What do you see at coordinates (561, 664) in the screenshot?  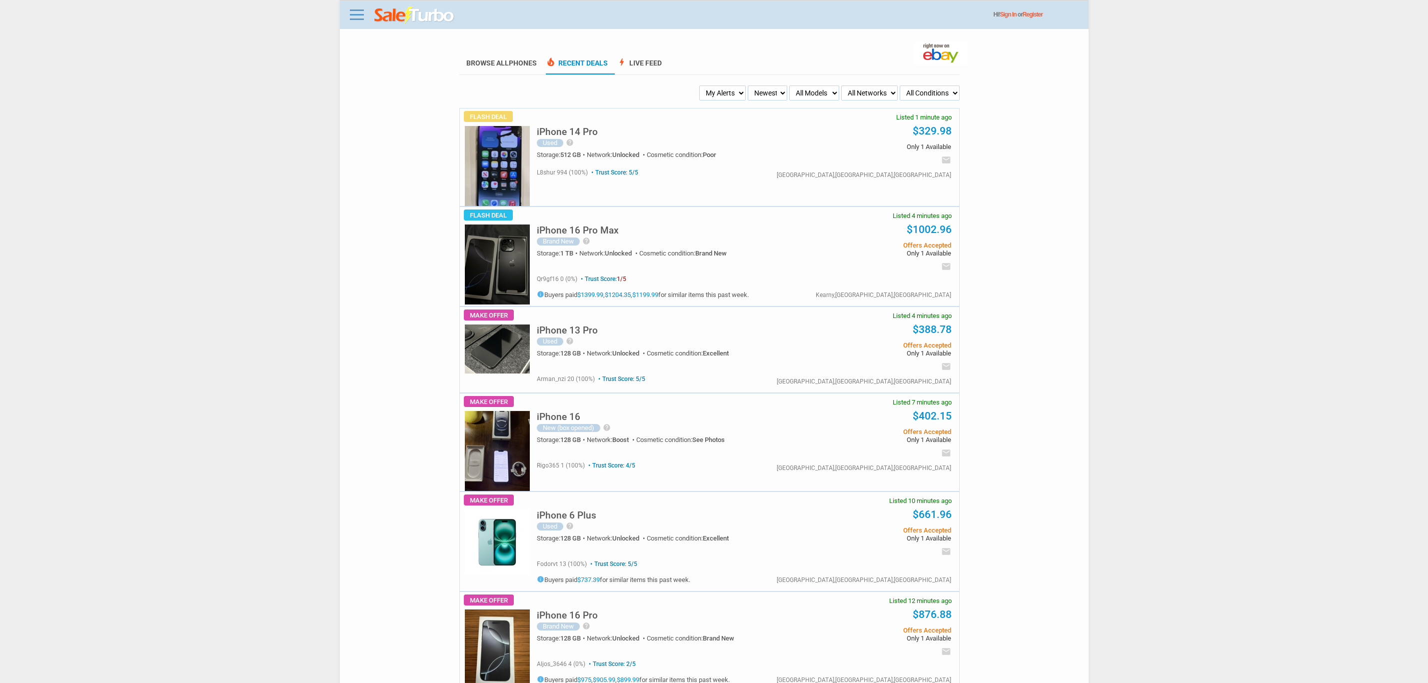 I see `span: aljos_3646 4 (0%)` at bounding box center [561, 664].